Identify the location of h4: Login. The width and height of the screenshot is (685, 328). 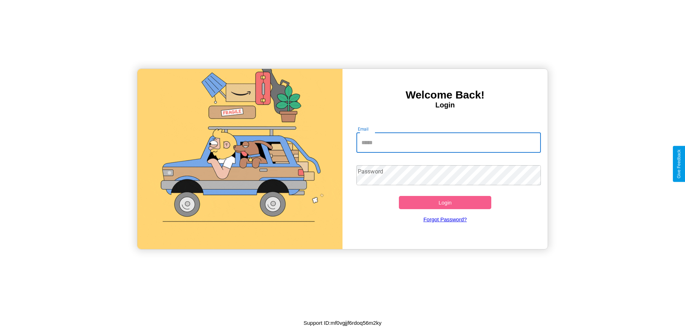
(445, 105).